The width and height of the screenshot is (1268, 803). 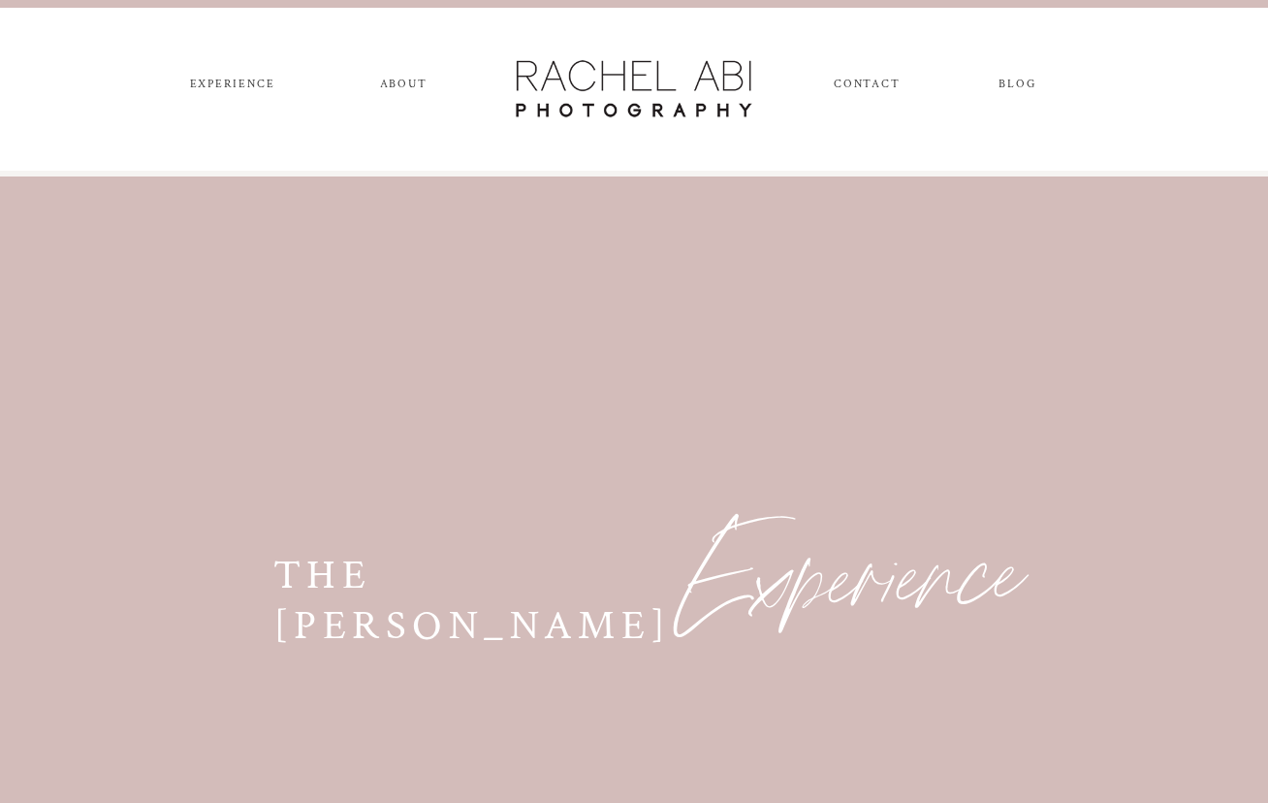 What do you see at coordinates (816, 573) in the screenshot?
I see `h2: Experience` at bounding box center [816, 573].